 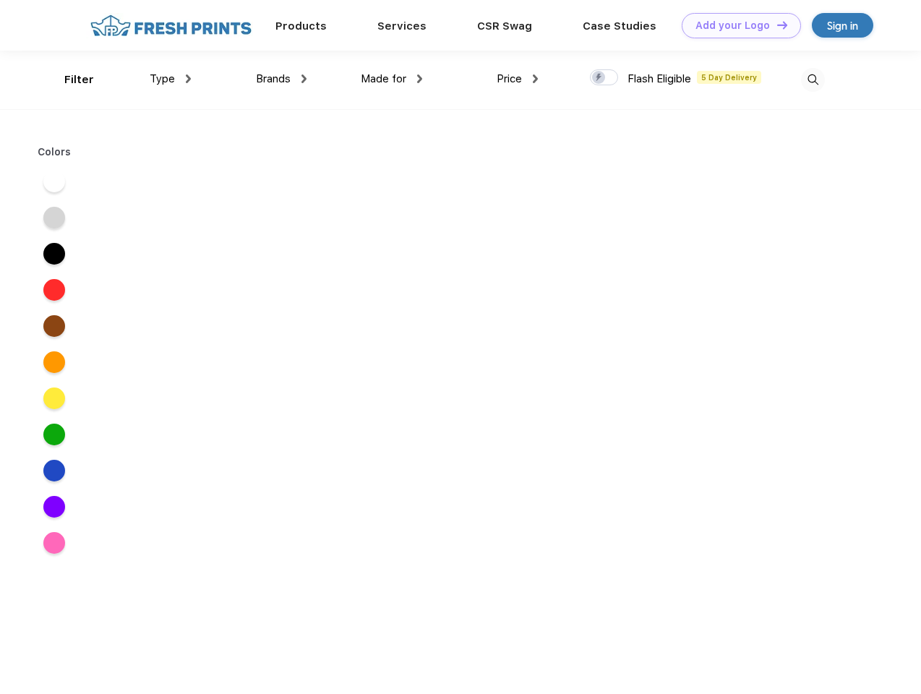 I want to click on span: Type, so click(x=162, y=79).